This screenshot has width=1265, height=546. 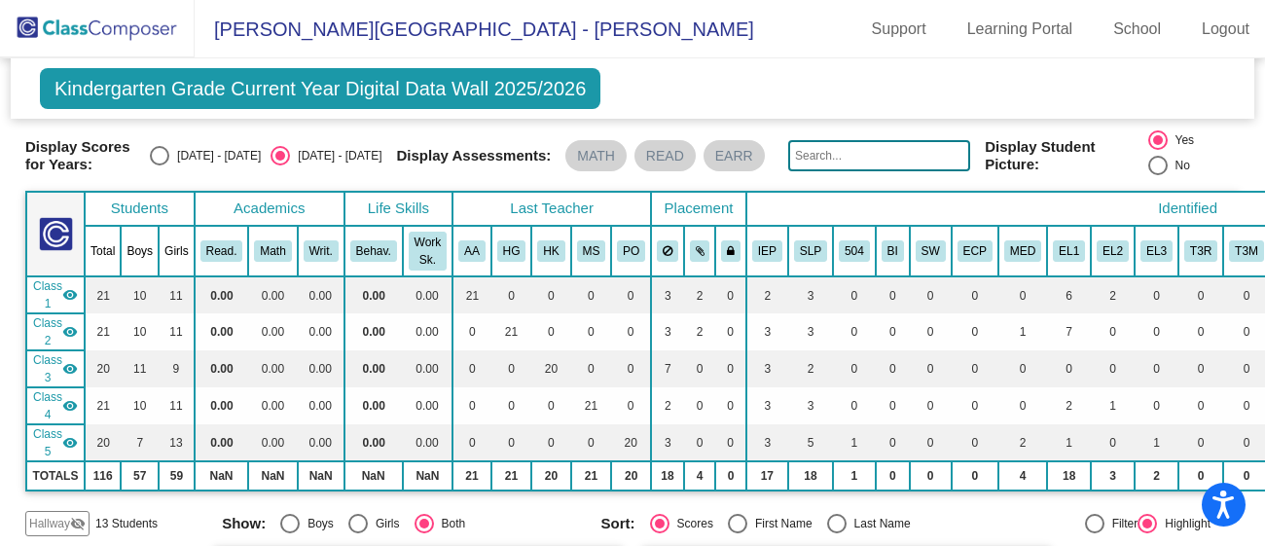 What do you see at coordinates (767, 476) in the screenshot?
I see `td: 17` at bounding box center [767, 476].